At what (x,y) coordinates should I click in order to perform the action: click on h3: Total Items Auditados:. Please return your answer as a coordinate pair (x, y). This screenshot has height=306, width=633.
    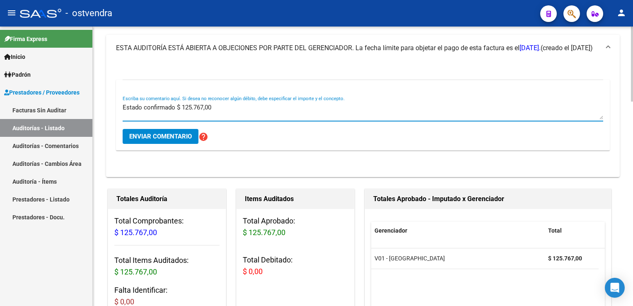
    Looking at the image, I should click on (167, 266).